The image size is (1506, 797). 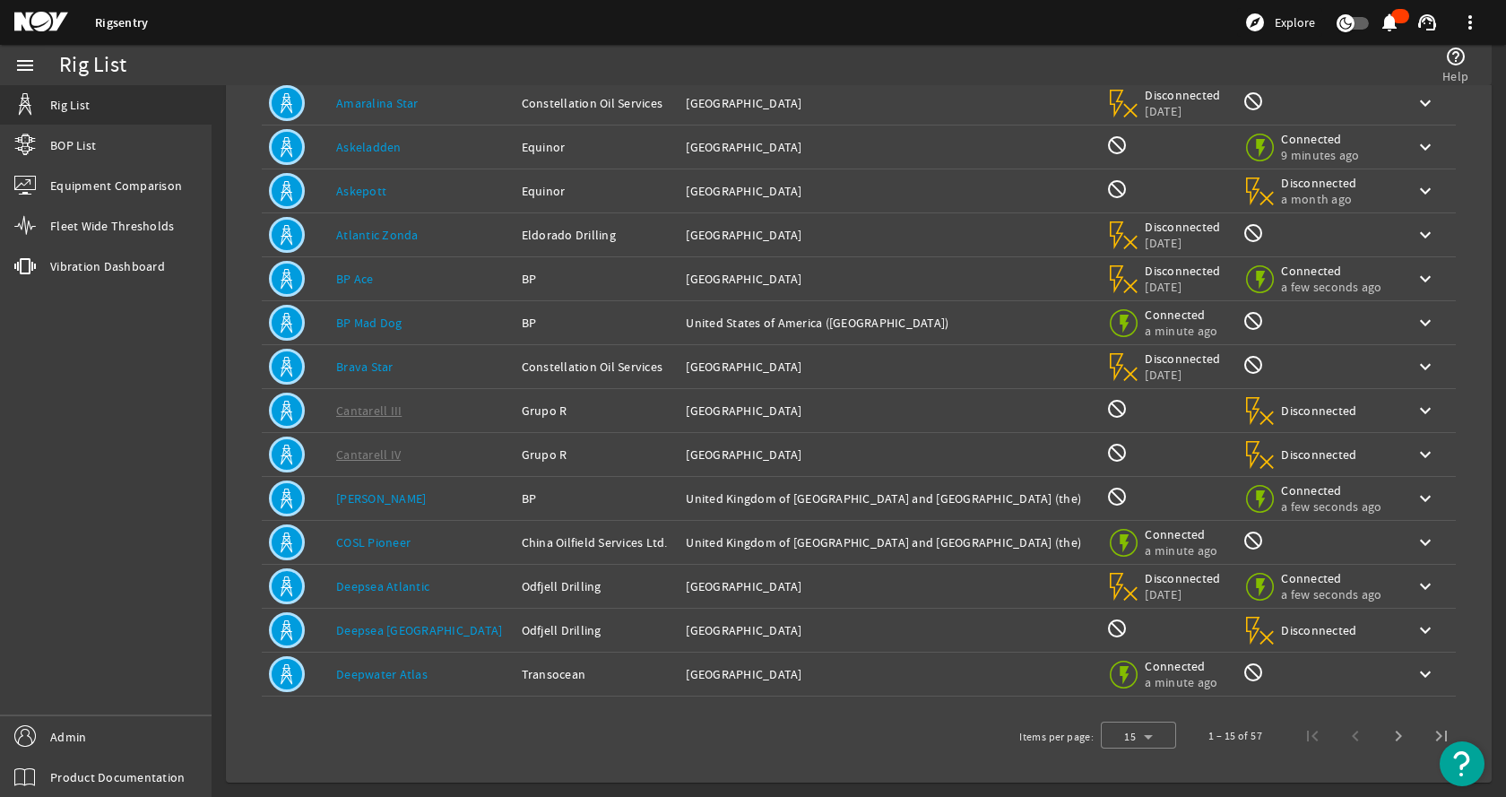 What do you see at coordinates (73, 145) in the screenshot?
I see `span: BOP List` at bounding box center [73, 145].